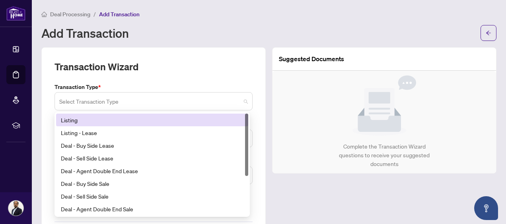 The image size is (506, 224). Describe the element at coordinates (152, 146) in the screenshot. I see `div: Deal - Buy Side Lease` at that location.